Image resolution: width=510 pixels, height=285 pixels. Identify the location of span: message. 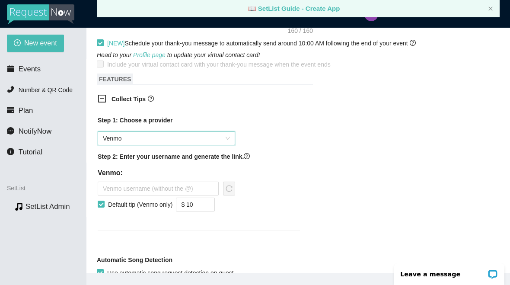
(10, 131).